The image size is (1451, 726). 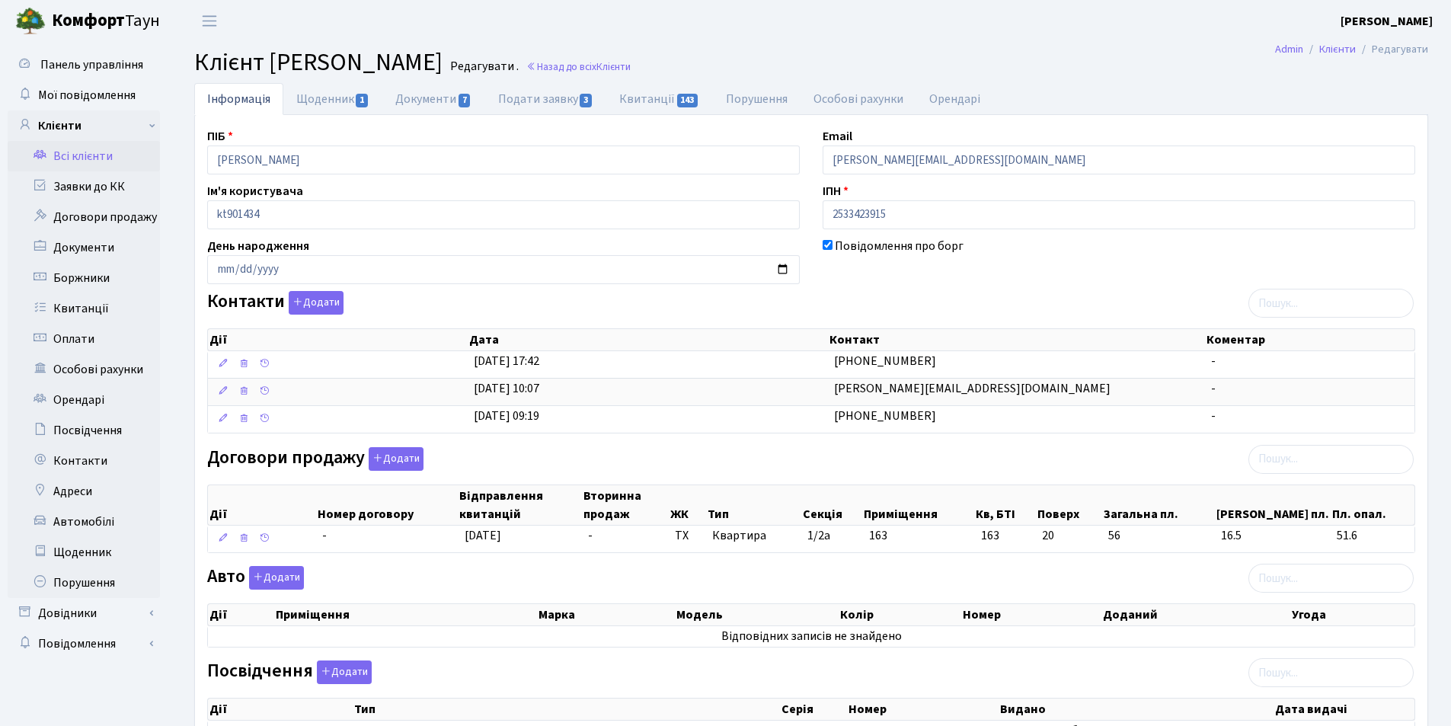 I want to click on span: 20, so click(x=1069, y=536).